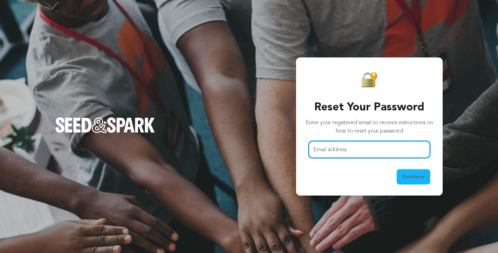 The image size is (498, 253). What do you see at coordinates (105, 126) in the screenshot?
I see `a: Seed&Spark Homepage` at bounding box center [105, 126].